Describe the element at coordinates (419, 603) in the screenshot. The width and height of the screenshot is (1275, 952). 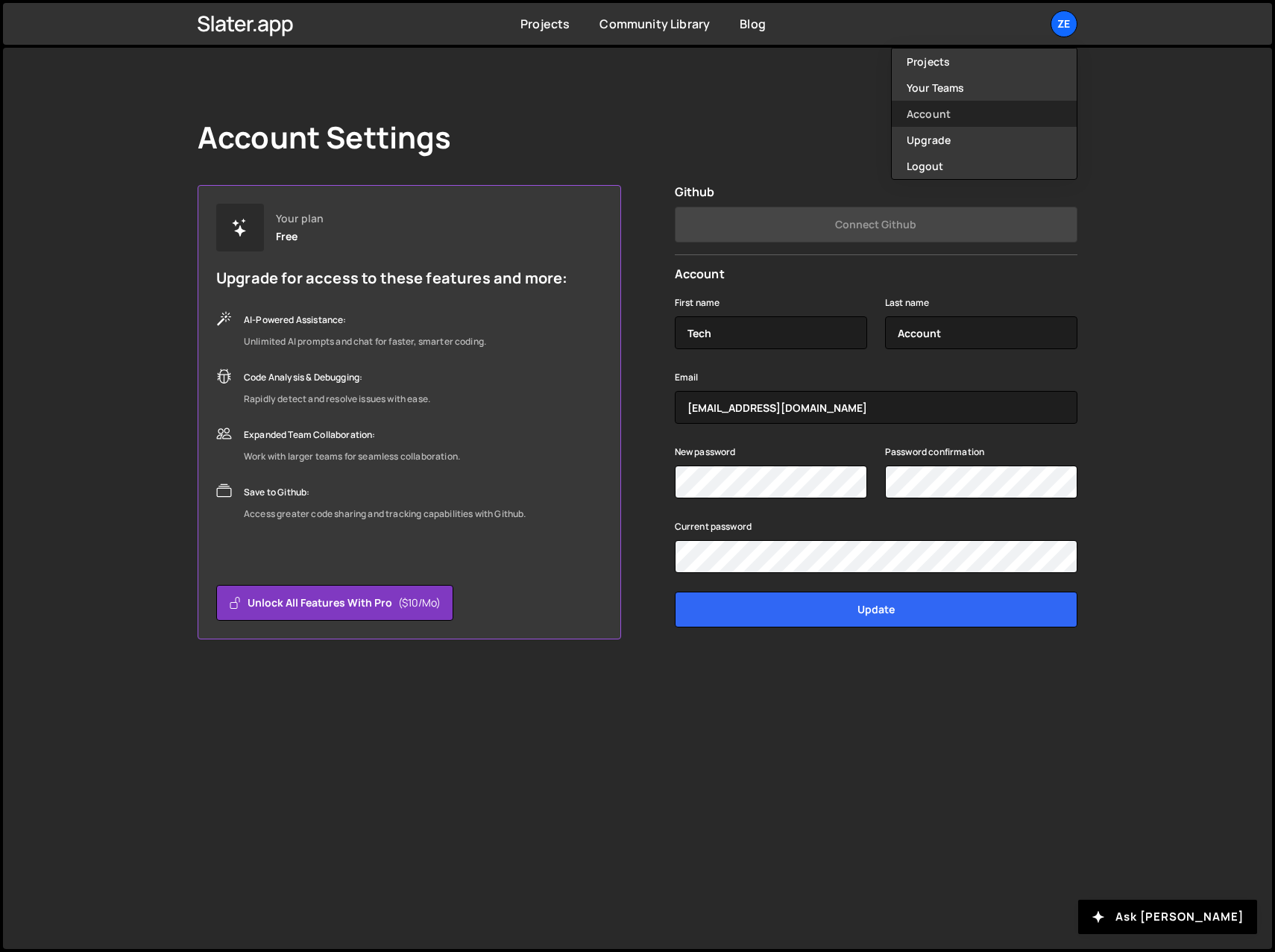
I see `span: ($10/mo)` at that location.